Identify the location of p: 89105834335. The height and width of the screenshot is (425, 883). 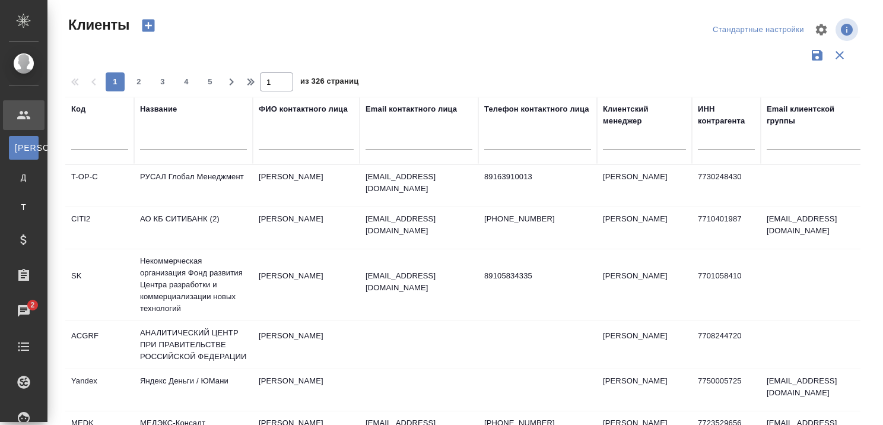
(537, 276).